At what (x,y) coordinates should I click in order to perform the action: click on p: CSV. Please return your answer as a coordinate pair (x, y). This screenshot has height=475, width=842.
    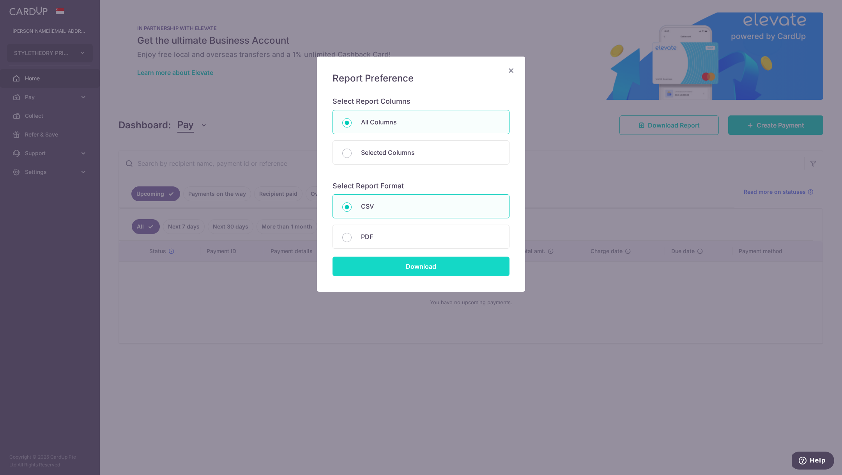
    Looking at the image, I should click on (430, 206).